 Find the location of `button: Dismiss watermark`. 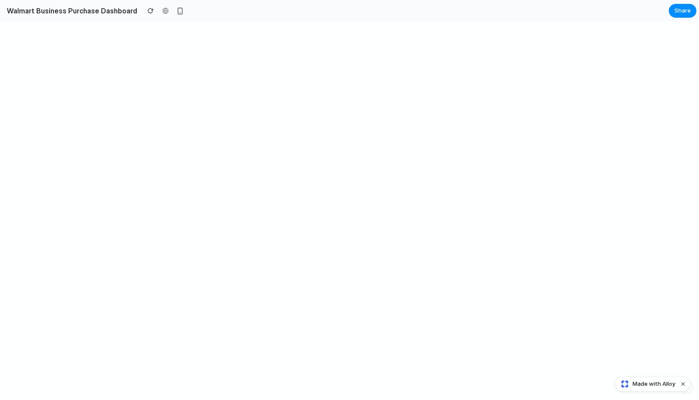

button: Dismiss watermark is located at coordinates (683, 384).